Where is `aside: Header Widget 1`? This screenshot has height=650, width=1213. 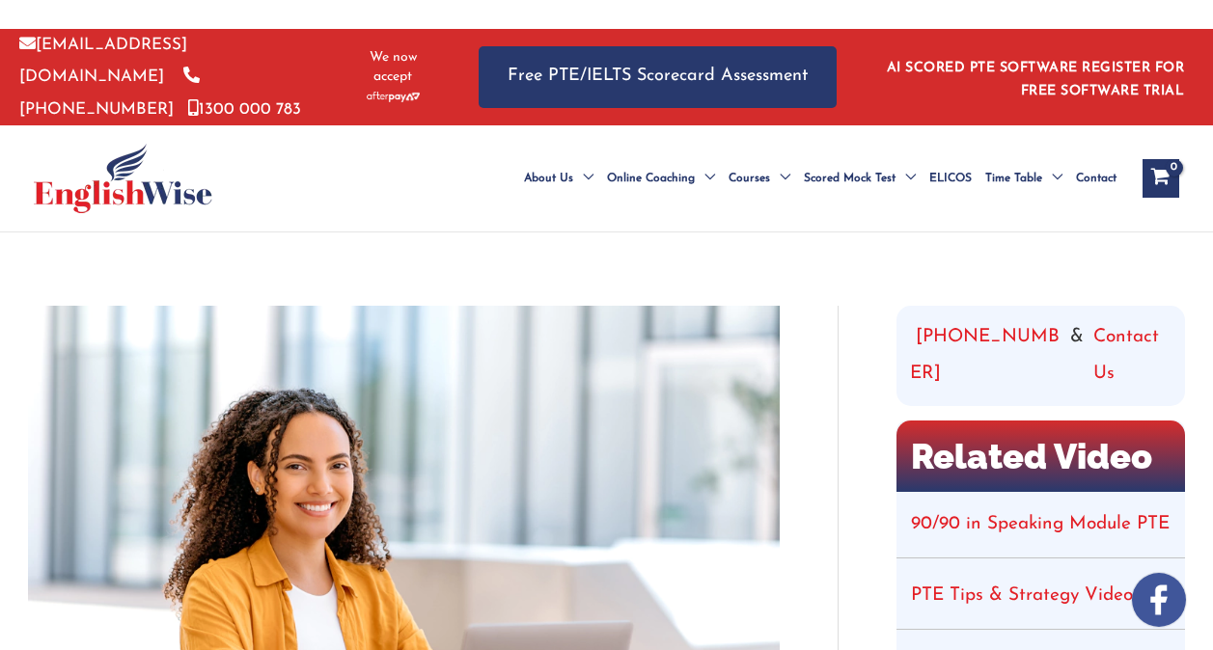
aside: Header Widget 1 is located at coordinates (1034, 76).